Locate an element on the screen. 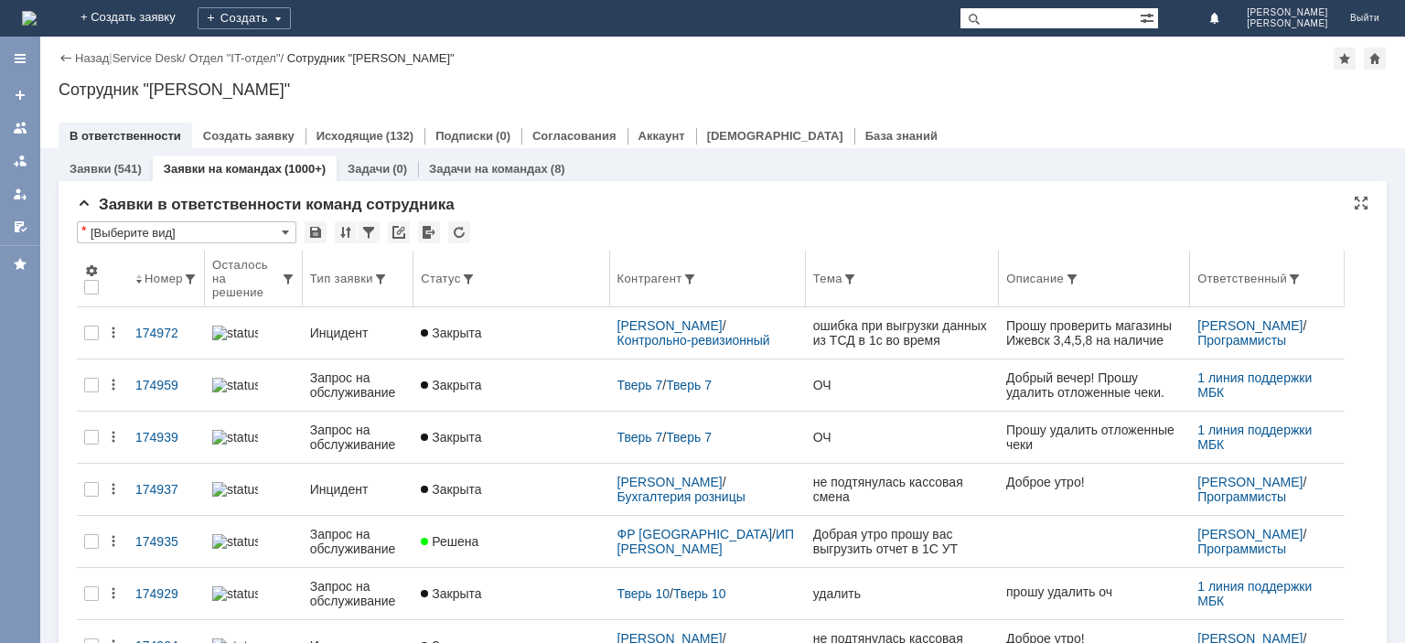 The image size is (1405, 643). a: Задачи на командах is located at coordinates (489, 168).